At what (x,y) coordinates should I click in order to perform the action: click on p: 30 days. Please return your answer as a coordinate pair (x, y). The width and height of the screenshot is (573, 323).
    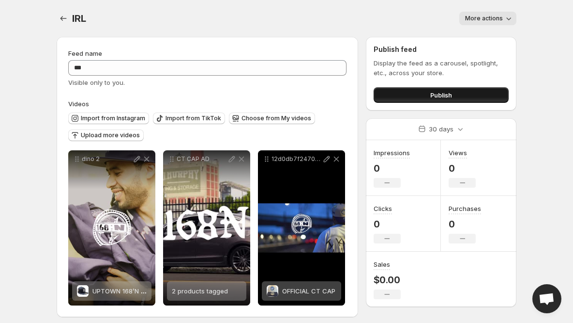
    Looking at the image, I should click on (441, 129).